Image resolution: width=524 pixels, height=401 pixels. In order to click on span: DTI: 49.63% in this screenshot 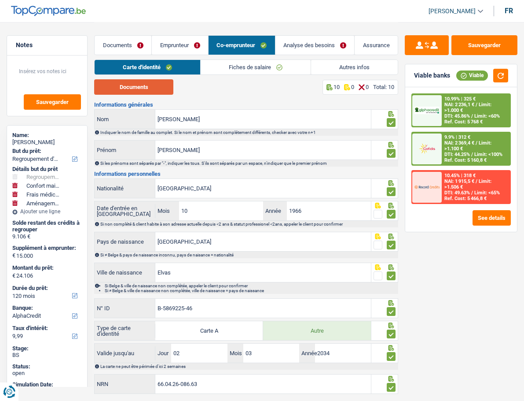, I will do `click(458, 192)`.